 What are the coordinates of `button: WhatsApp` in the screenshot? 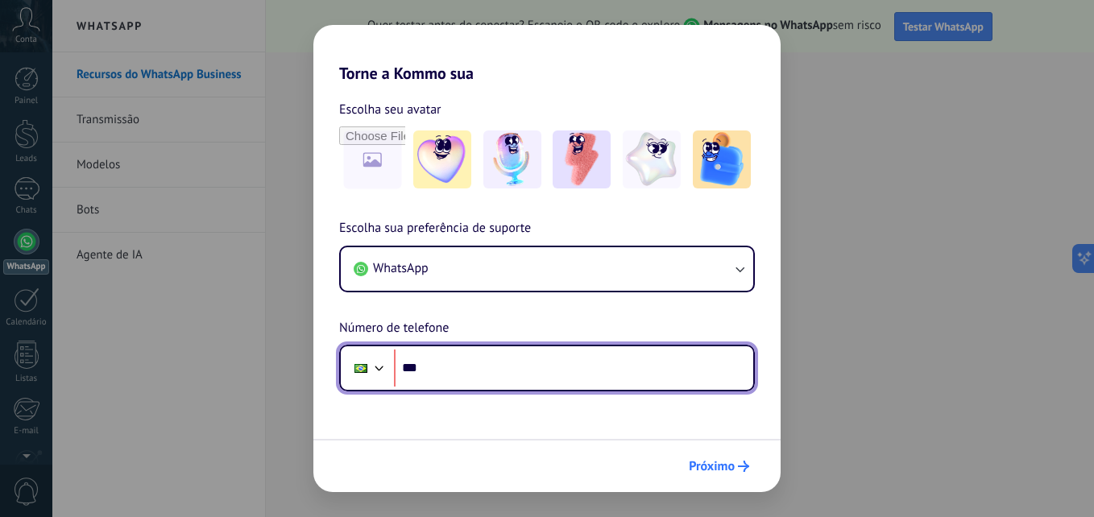 It's located at (547, 269).